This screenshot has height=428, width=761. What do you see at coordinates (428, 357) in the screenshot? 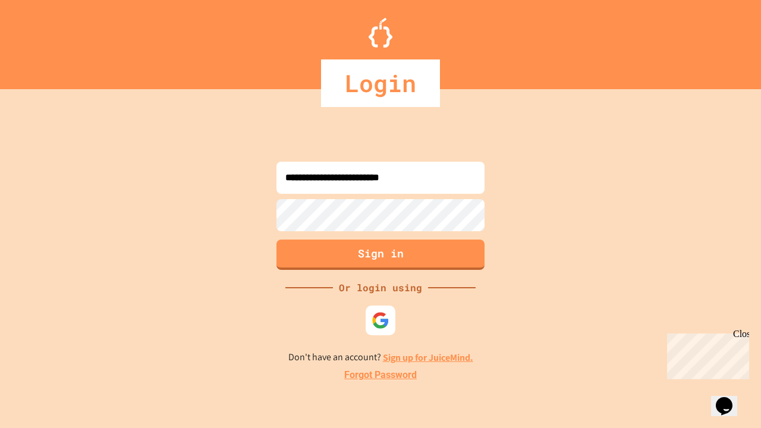
I see `a: Sign up for JuiceMind.` at bounding box center [428, 357].